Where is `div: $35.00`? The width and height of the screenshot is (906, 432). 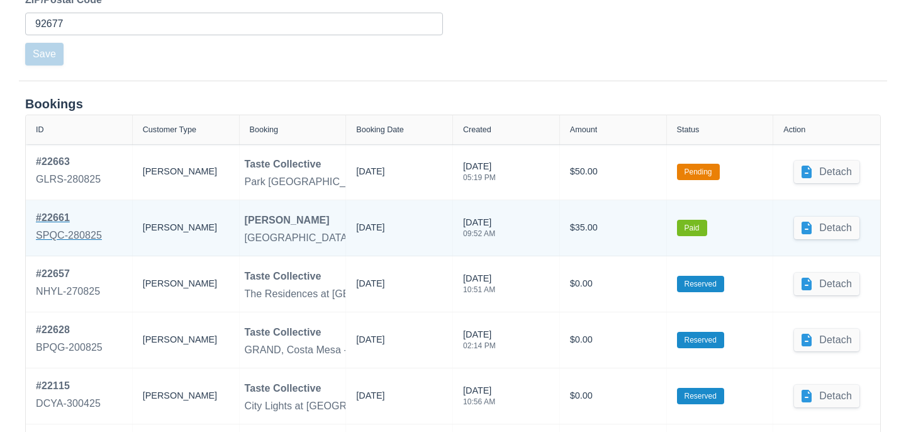 div: $35.00 is located at coordinates (613, 228).